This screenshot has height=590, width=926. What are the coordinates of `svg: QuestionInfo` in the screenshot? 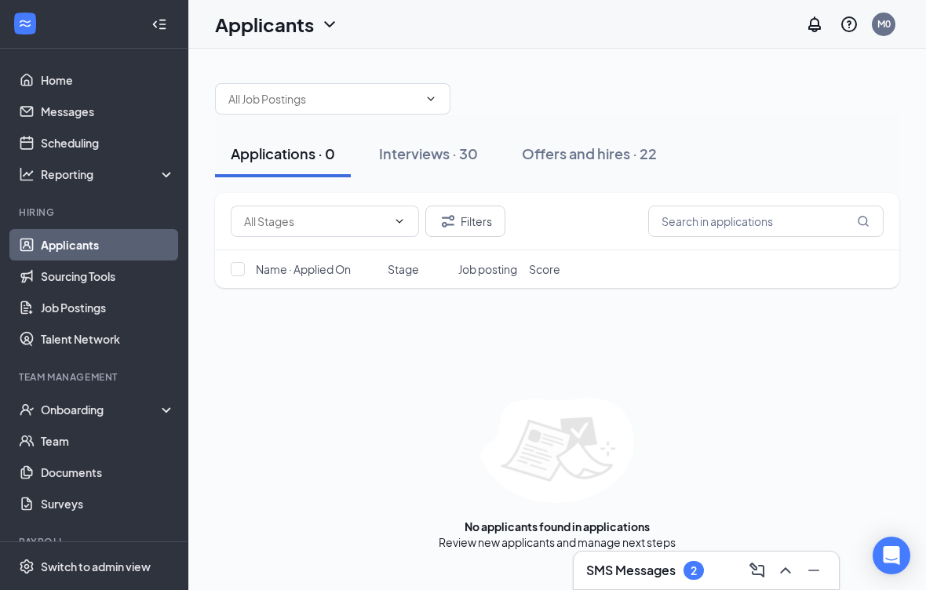 It's located at (849, 24).